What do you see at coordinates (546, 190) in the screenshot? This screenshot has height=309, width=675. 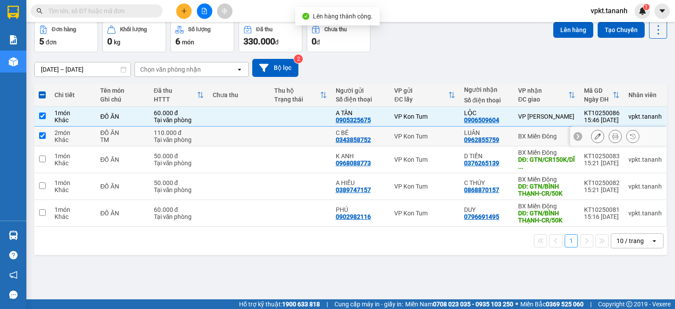 I see `div: DĐ: GTN/BÌNH THẠNH-CR/50K` at bounding box center [546, 190].